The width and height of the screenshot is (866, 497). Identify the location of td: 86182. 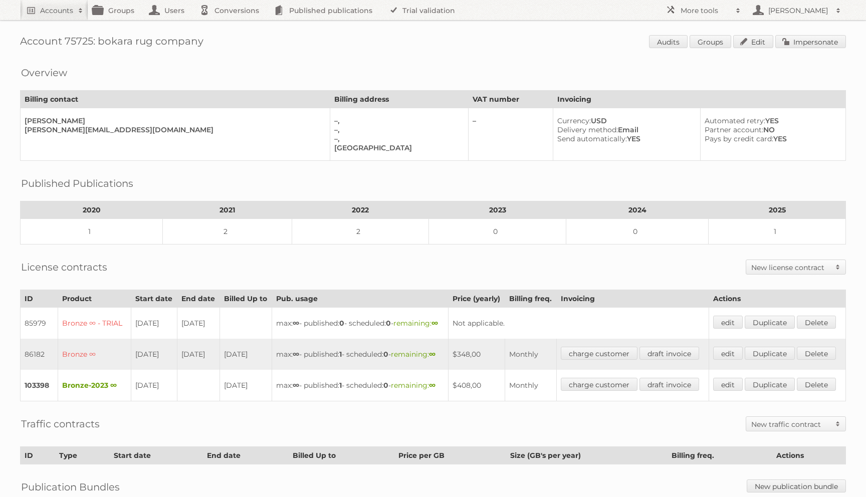
(39, 354).